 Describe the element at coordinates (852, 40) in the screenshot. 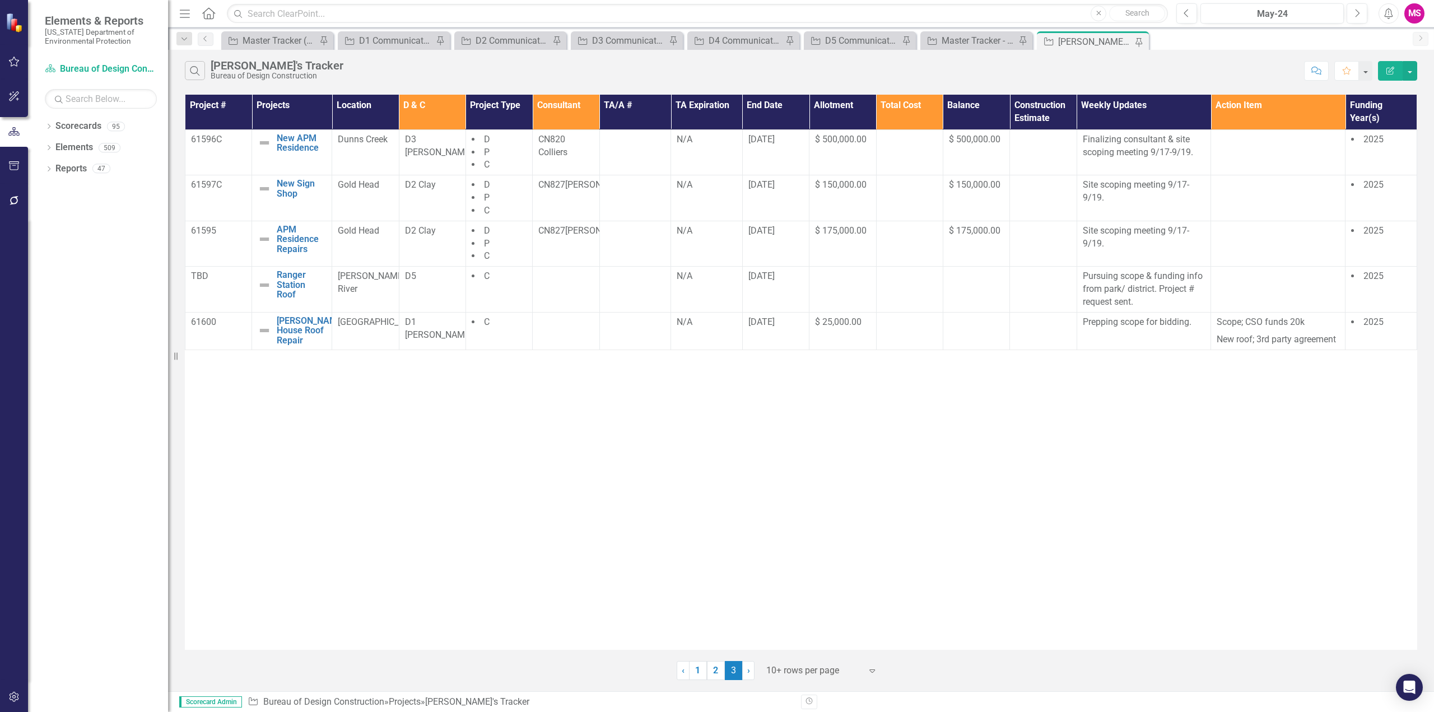

I see `a: D5 Communications Tracker` at that location.